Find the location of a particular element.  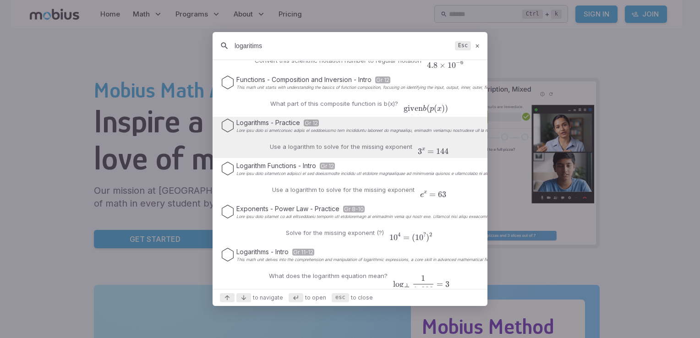

span: Gr 11-12 is located at coordinates (303, 252).